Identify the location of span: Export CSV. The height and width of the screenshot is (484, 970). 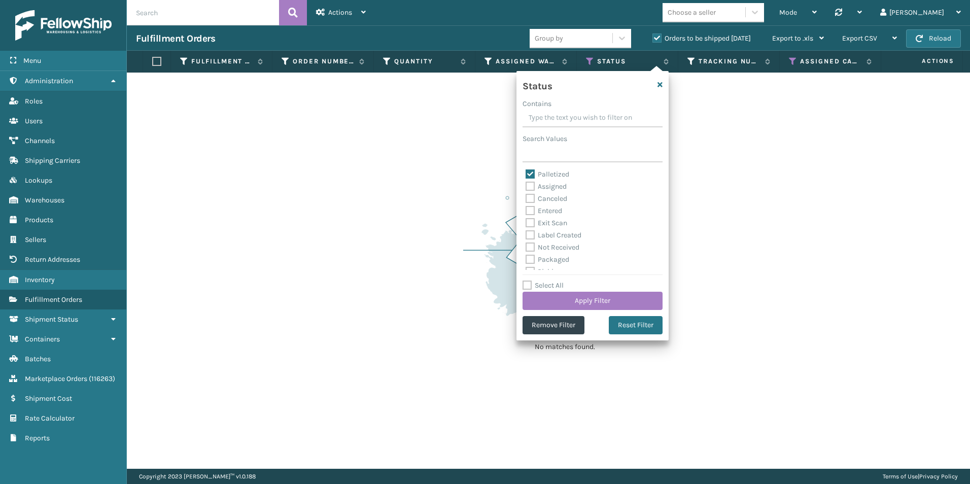
(859, 38).